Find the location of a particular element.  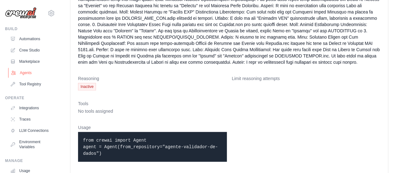

a: Agents is located at coordinates (32, 73).